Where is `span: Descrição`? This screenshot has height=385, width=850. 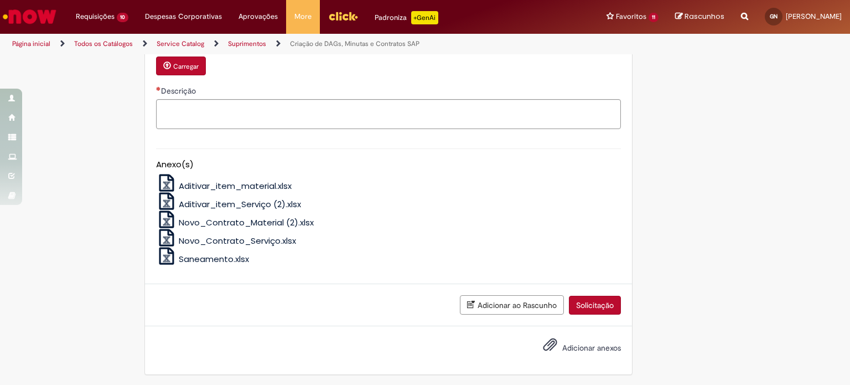 span: Descrição is located at coordinates (179, 91).